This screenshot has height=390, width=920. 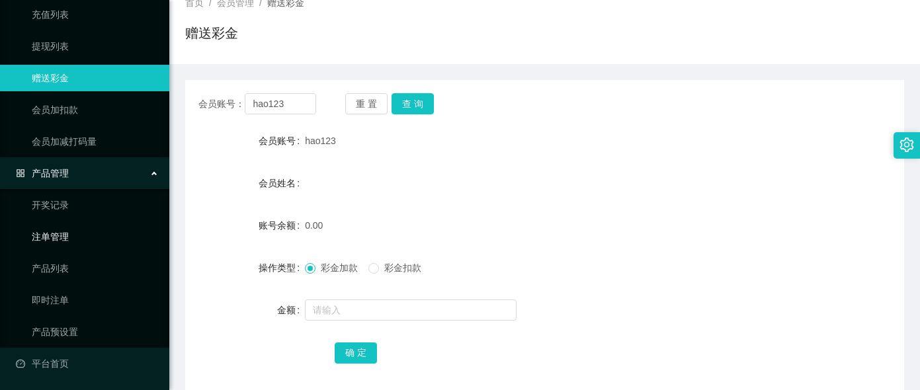 What do you see at coordinates (907, 145) in the screenshot?
I see `i: 图标: setting` at bounding box center [907, 145].